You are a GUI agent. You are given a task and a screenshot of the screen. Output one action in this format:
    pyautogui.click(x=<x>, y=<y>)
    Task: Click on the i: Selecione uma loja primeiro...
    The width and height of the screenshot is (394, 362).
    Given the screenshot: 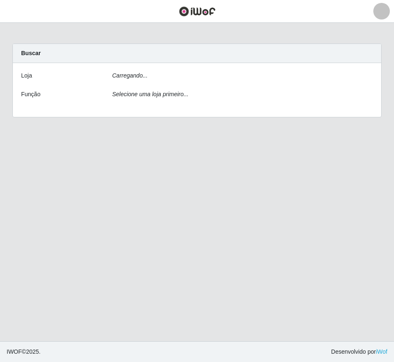 What is the action you would take?
    pyautogui.click(x=150, y=94)
    